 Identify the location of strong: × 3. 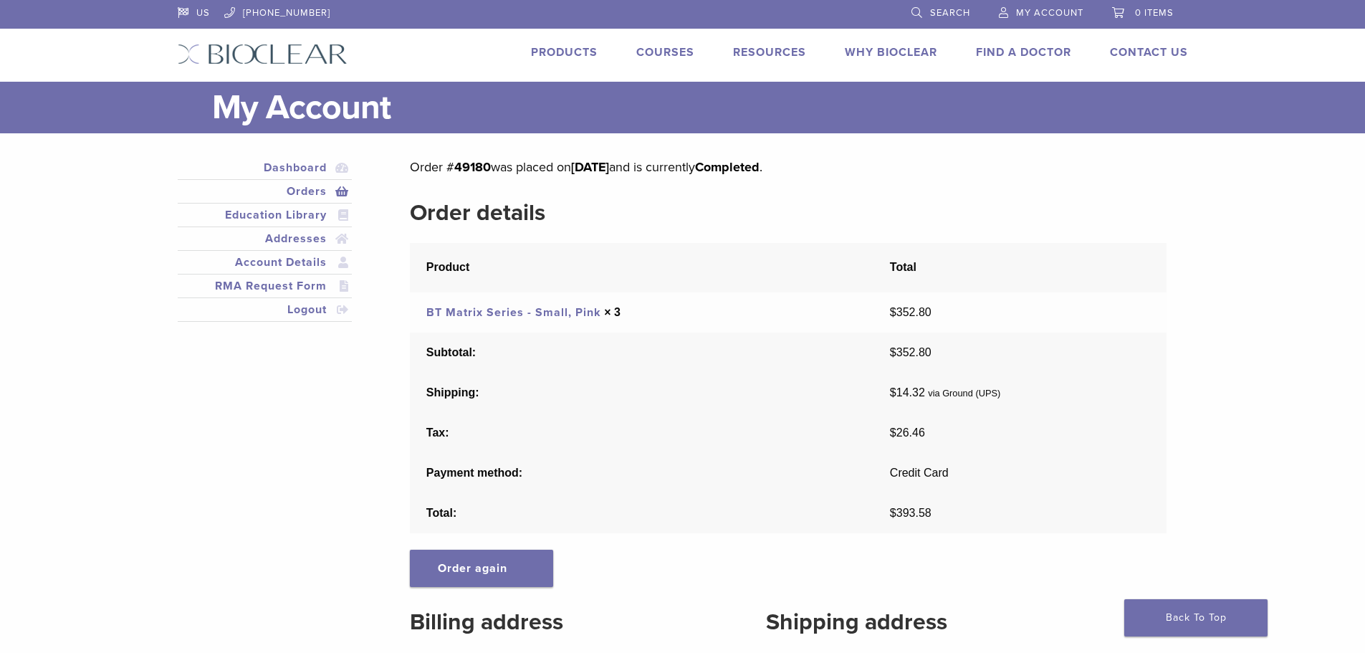
(612, 312).